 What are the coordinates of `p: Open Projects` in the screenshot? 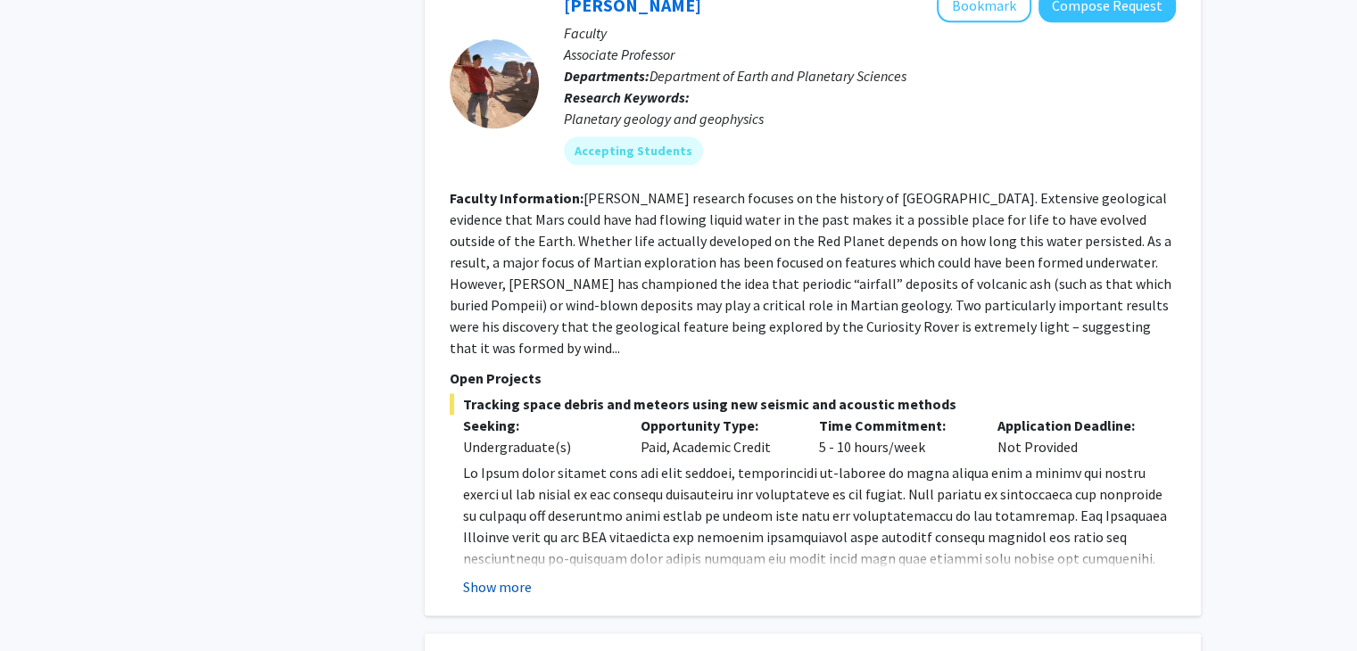 It's located at (813, 378).